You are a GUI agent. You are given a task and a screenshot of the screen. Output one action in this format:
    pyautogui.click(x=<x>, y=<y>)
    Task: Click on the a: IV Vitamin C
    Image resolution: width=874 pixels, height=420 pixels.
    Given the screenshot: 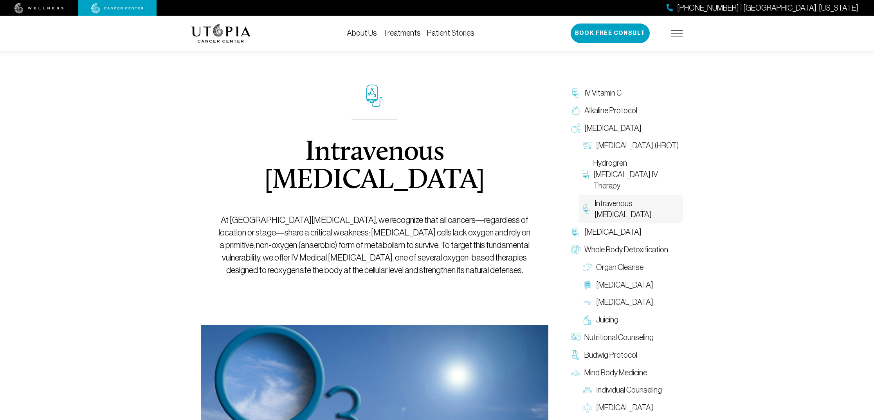 What is the action you would take?
    pyautogui.click(x=625, y=93)
    